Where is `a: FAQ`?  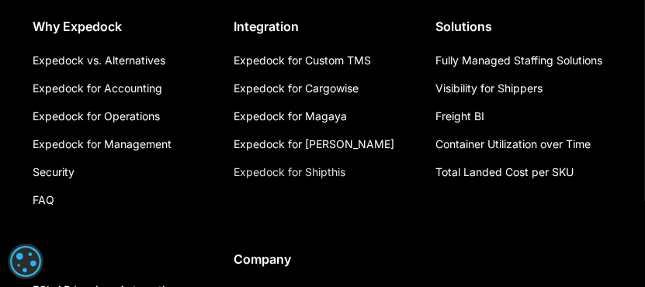 a: FAQ is located at coordinates (43, 200).